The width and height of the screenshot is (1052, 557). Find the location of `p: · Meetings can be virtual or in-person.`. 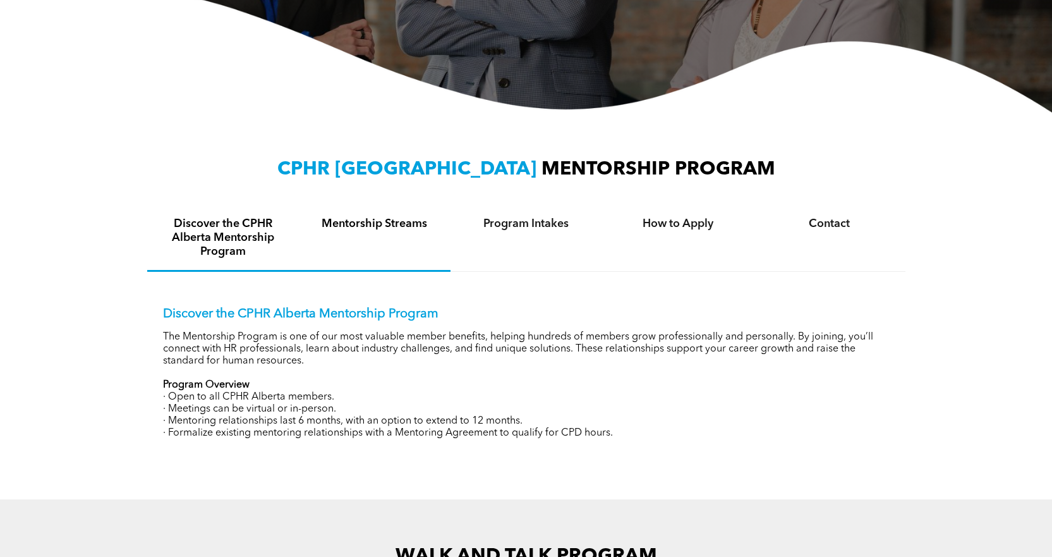

p: · Meetings can be virtual or in-person. is located at coordinates (526, 409).